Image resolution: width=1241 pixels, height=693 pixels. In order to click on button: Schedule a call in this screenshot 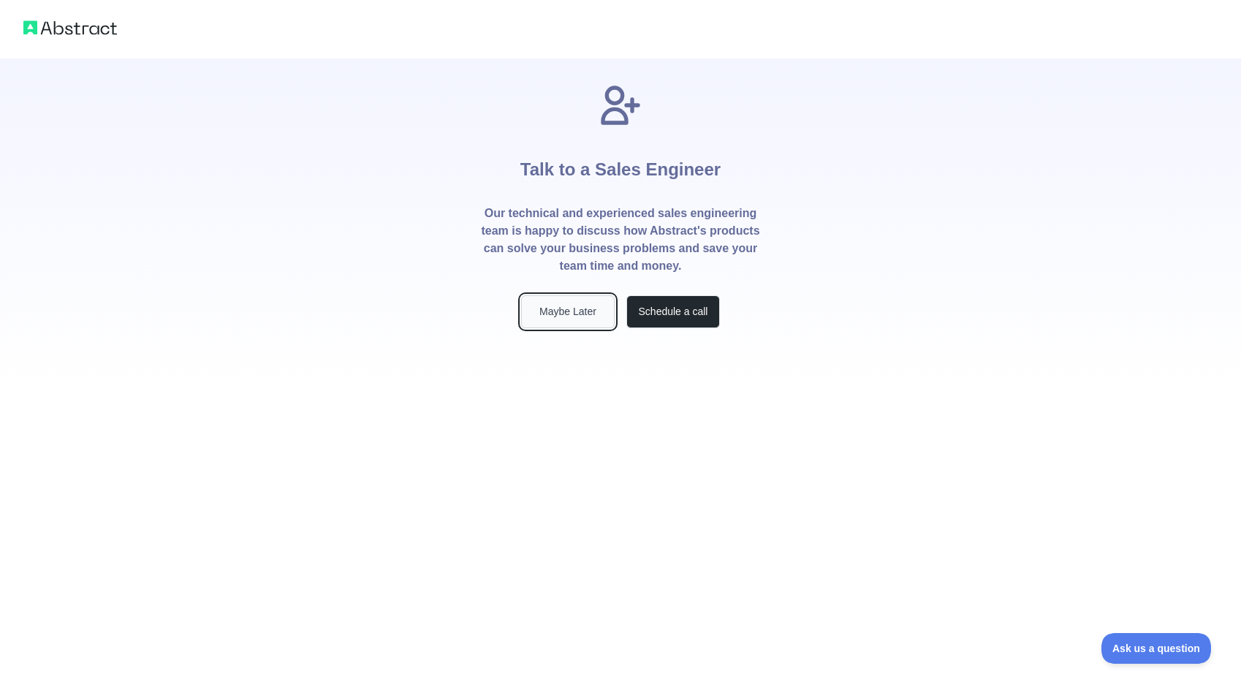, I will do `click(673, 311)`.